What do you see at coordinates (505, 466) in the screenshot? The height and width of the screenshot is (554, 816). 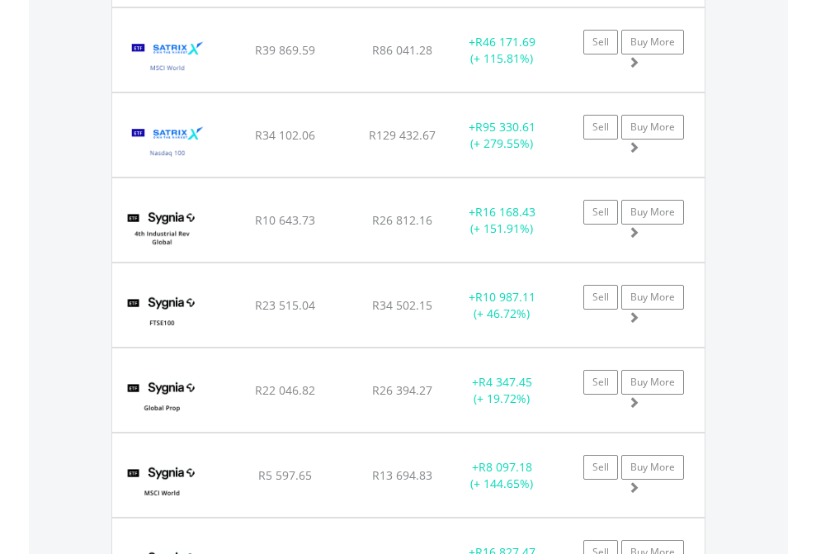 I see `span: R8 097.18` at bounding box center [505, 466].